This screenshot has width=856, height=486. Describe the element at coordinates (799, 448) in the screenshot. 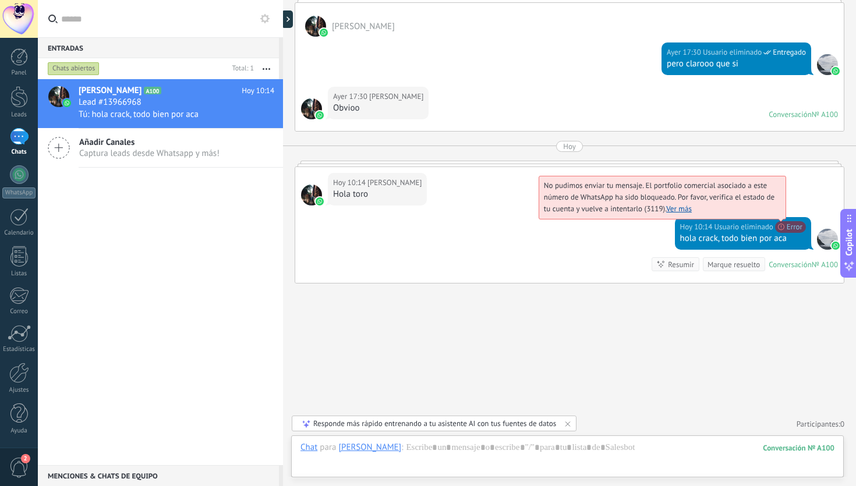

I see `div: 100` at that location.